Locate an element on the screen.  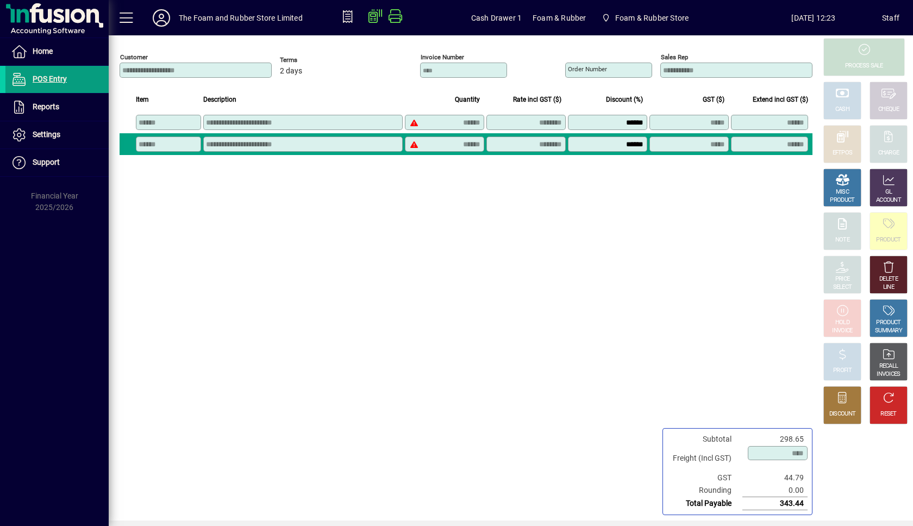
div: NOTE is located at coordinates (842, 240).